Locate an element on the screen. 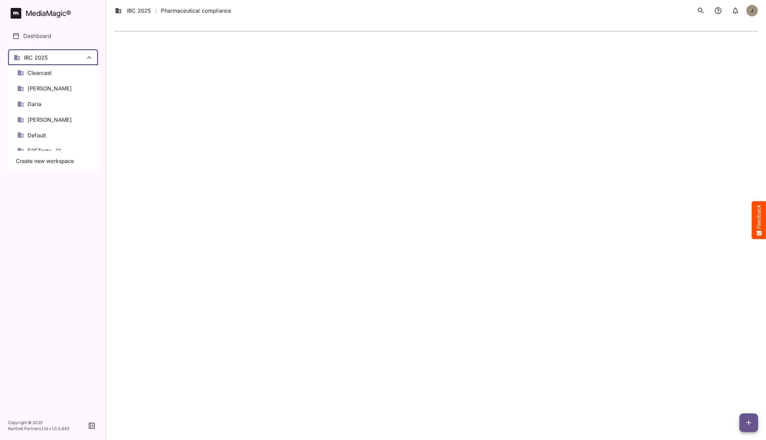 The image size is (766, 440). a: IBC 2025 is located at coordinates (133, 11).